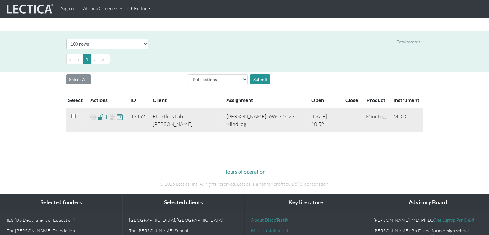 The image size is (489, 235). I want to click on span: Update close date, so click(120, 116).